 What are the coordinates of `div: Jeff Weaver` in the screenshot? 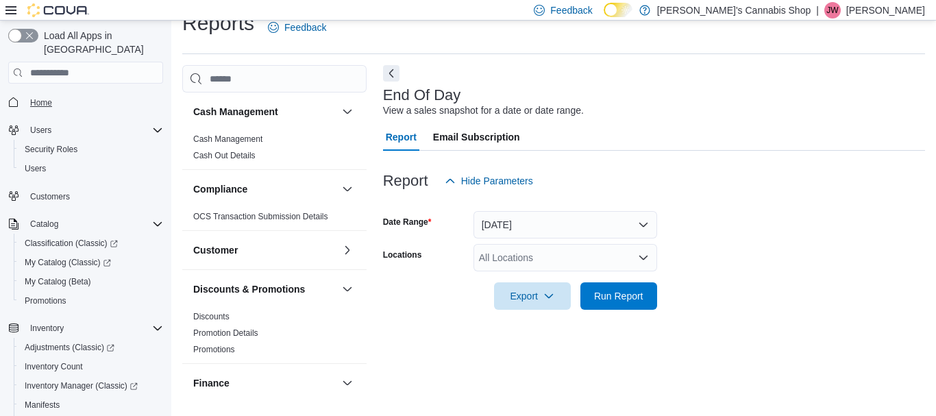 It's located at (832, 10).